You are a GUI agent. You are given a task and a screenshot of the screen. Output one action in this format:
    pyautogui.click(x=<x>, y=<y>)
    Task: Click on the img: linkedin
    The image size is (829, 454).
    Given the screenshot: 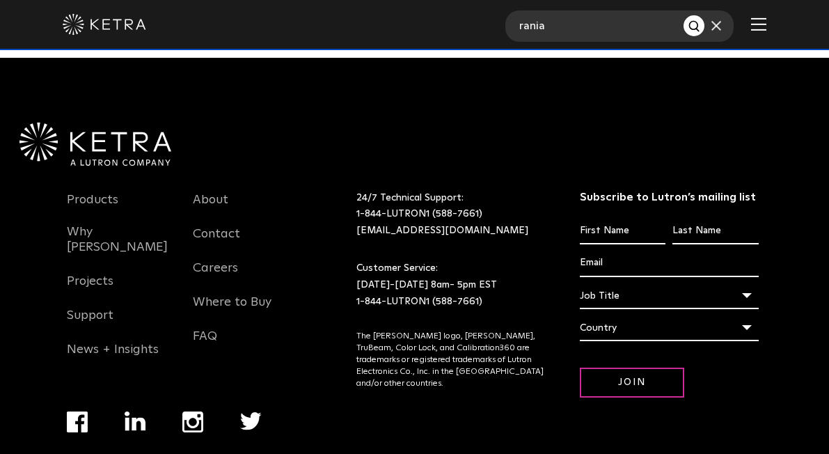 What is the action you would take?
    pyautogui.click(x=135, y=421)
    